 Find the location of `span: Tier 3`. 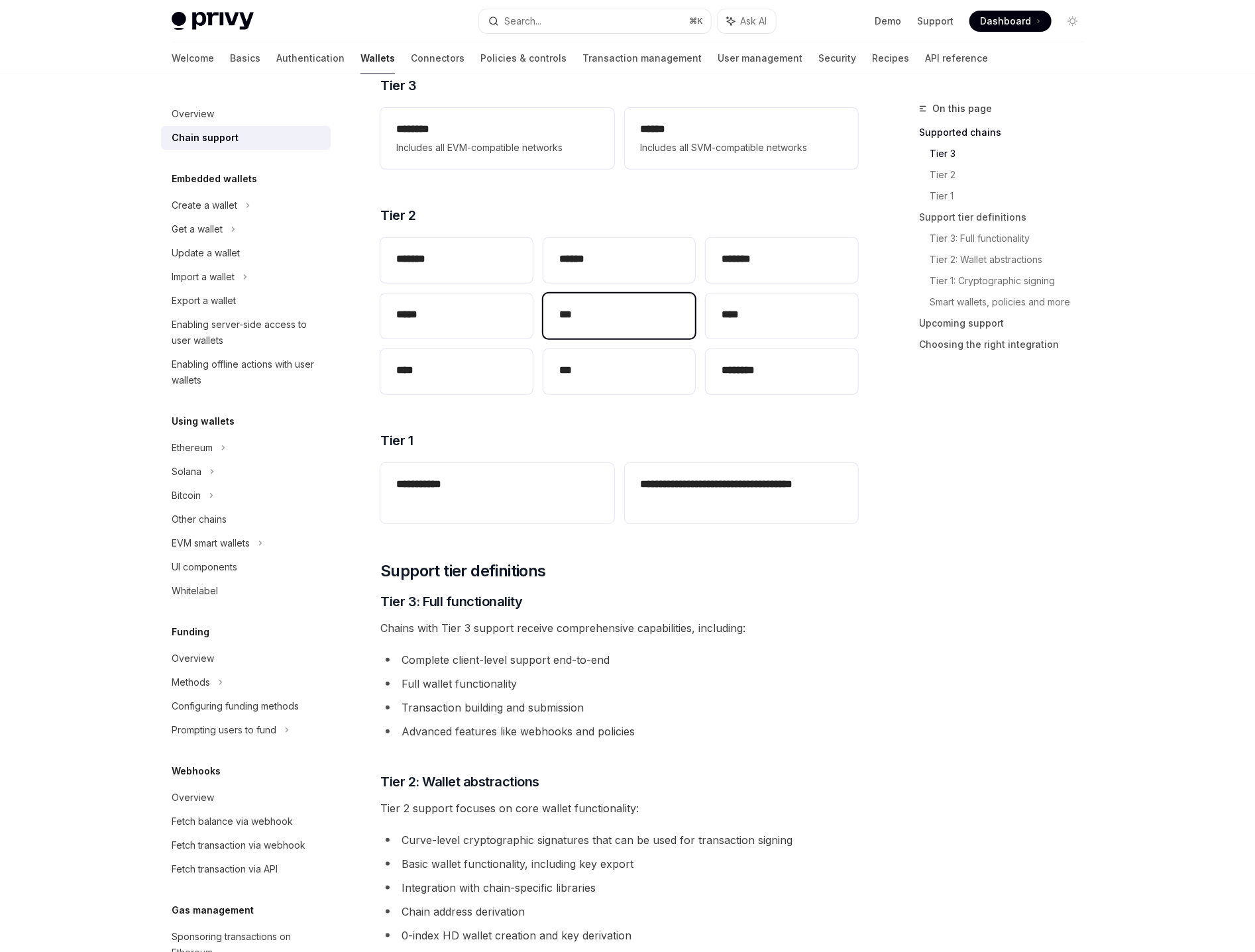

span: Tier 3 is located at coordinates (398, 86).